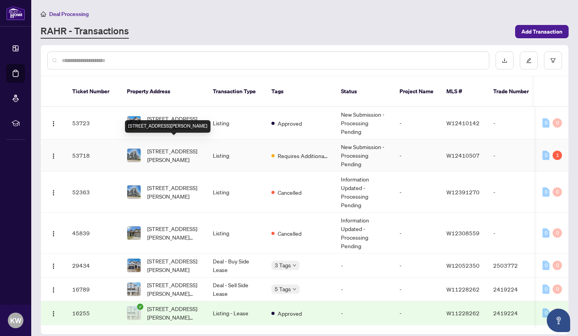 This screenshot has height=336, width=578. Describe the element at coordinates (303, 156) in the screenshot. I see `span: Requires Additional Docs` at that location.